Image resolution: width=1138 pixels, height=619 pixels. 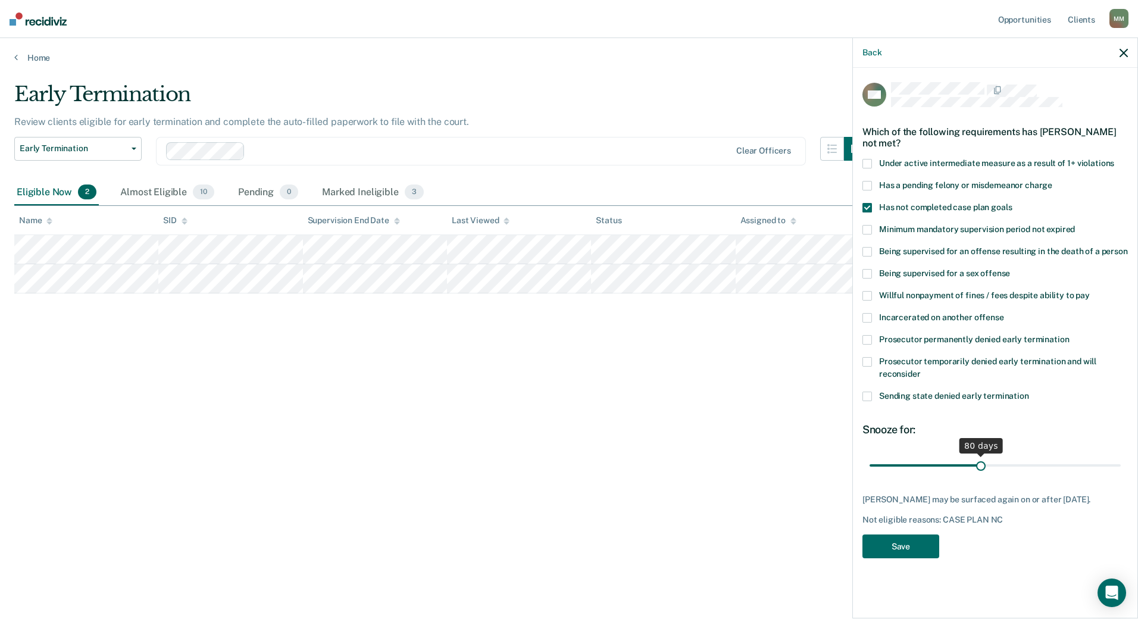 I want to click on span: Early Termination, so click(x=73, y=148).